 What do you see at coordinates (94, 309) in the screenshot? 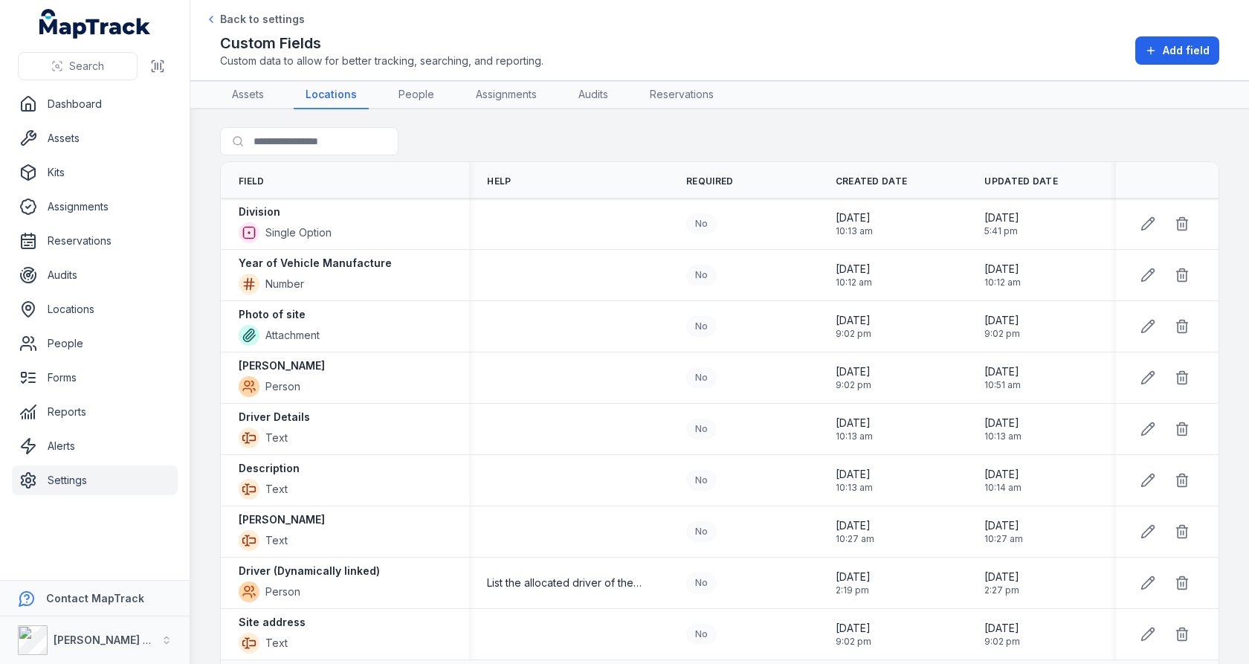
I see `a: Locations` at bounding box center [94, 309].